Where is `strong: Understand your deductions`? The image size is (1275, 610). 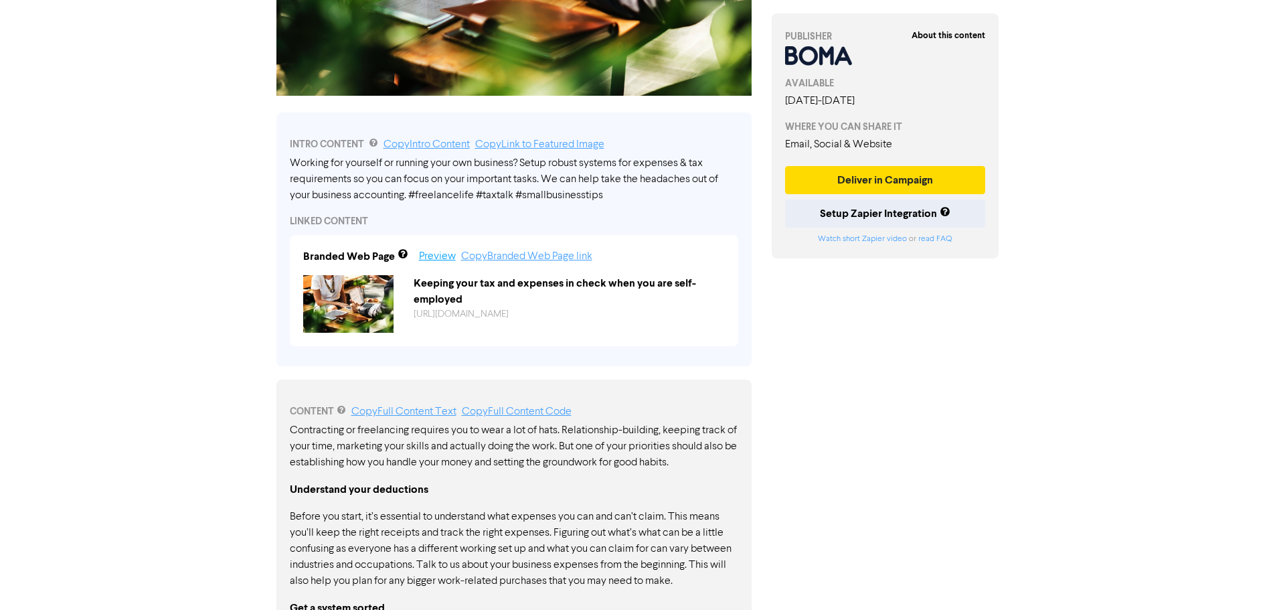
strong: Understand your deductions is located at coordinates (359, 489).